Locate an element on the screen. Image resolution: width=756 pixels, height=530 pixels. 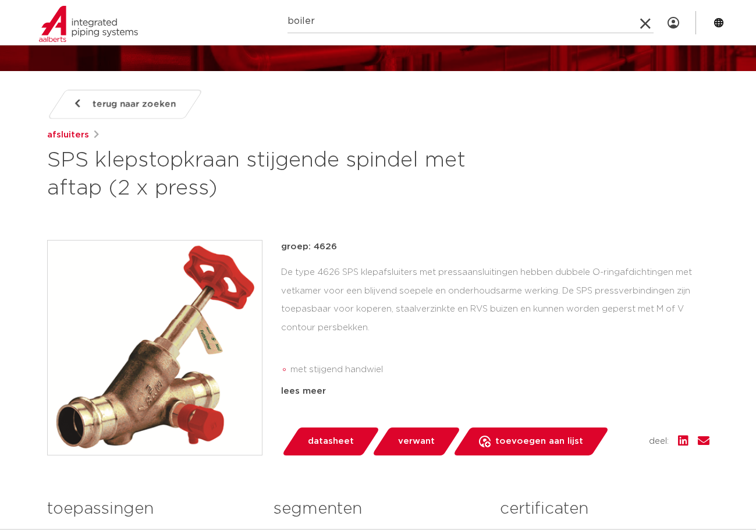
h3: certificaten is located at coordinates (604, 509).